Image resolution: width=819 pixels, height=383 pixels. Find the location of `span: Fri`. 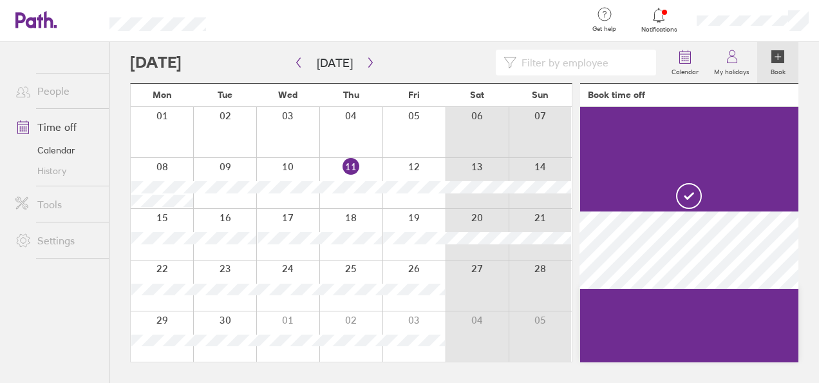

span: Fri is located at coordinates (414, 95).